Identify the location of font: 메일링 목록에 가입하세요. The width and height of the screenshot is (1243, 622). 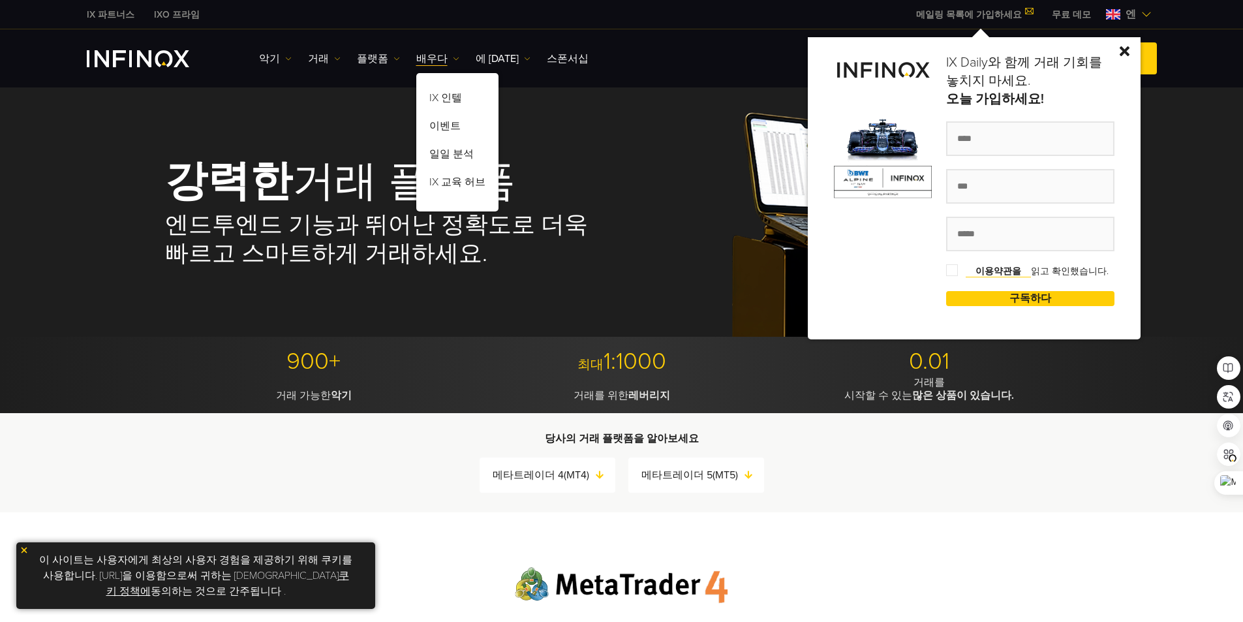
(969, 14).